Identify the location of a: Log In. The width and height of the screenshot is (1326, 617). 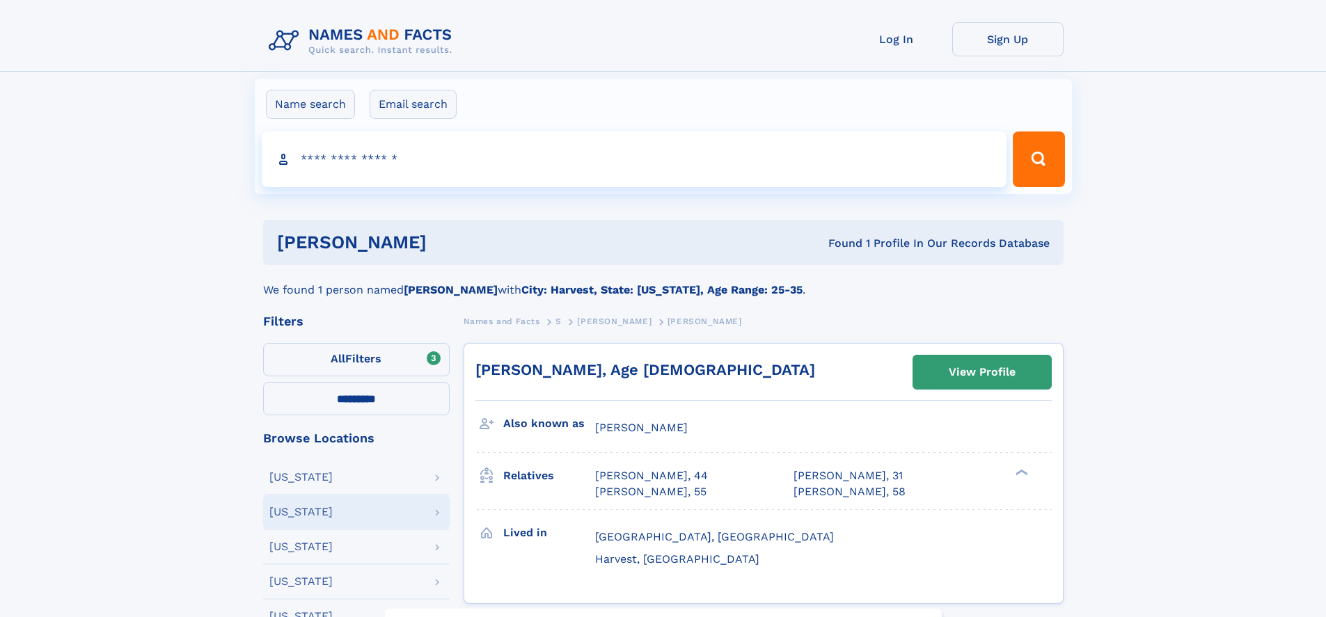
(896, 39).